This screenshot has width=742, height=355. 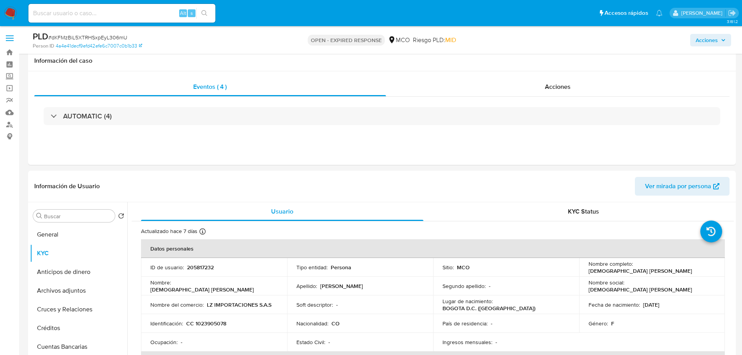 I want to click on p: Apellido :, so click(x=307, y=286).